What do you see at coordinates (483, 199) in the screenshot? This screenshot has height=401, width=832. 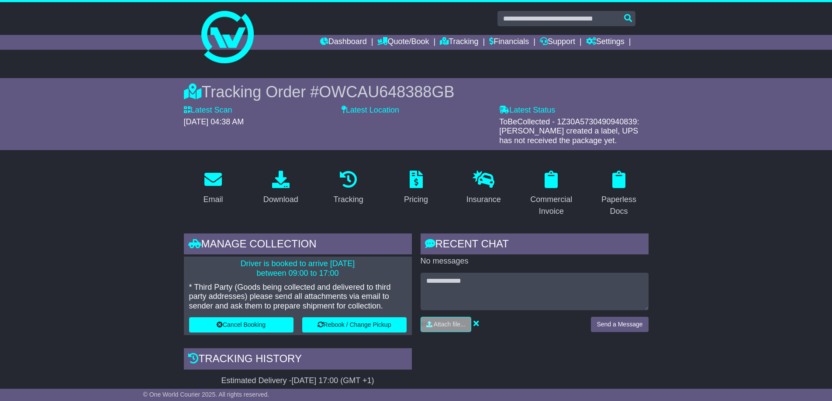 I see `div: Insurance` at bounding box center [483, 199].